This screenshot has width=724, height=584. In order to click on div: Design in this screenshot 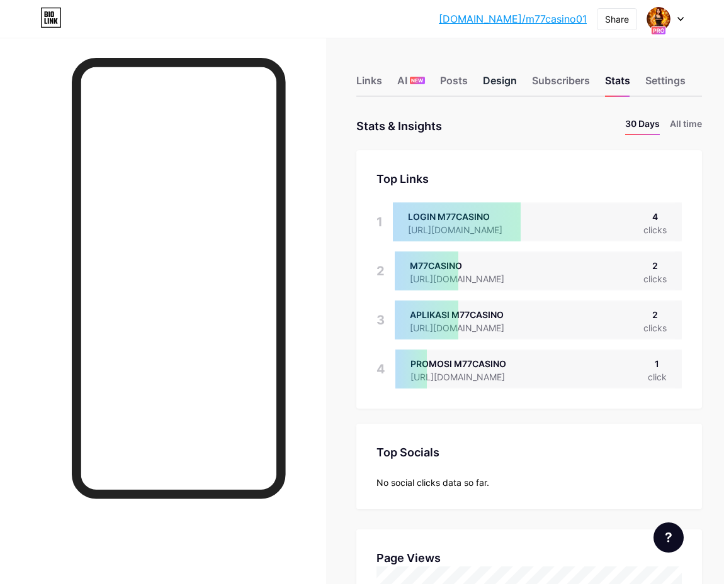, I will do `click(500, 84)`.